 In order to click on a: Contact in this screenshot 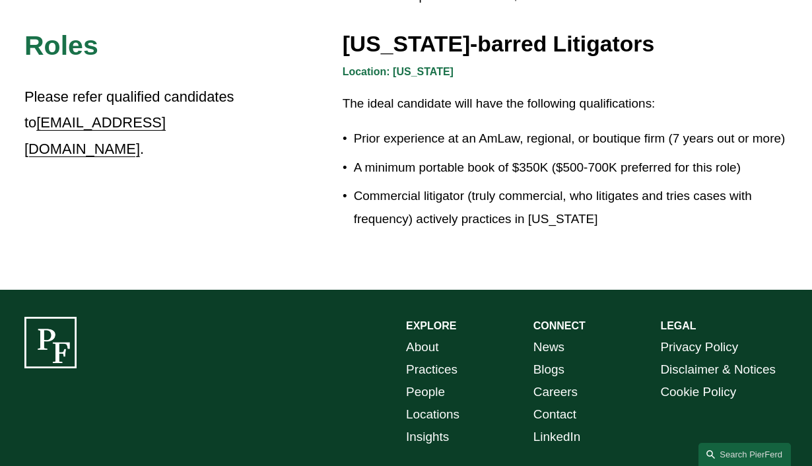, I will do `click(554, 414)`.